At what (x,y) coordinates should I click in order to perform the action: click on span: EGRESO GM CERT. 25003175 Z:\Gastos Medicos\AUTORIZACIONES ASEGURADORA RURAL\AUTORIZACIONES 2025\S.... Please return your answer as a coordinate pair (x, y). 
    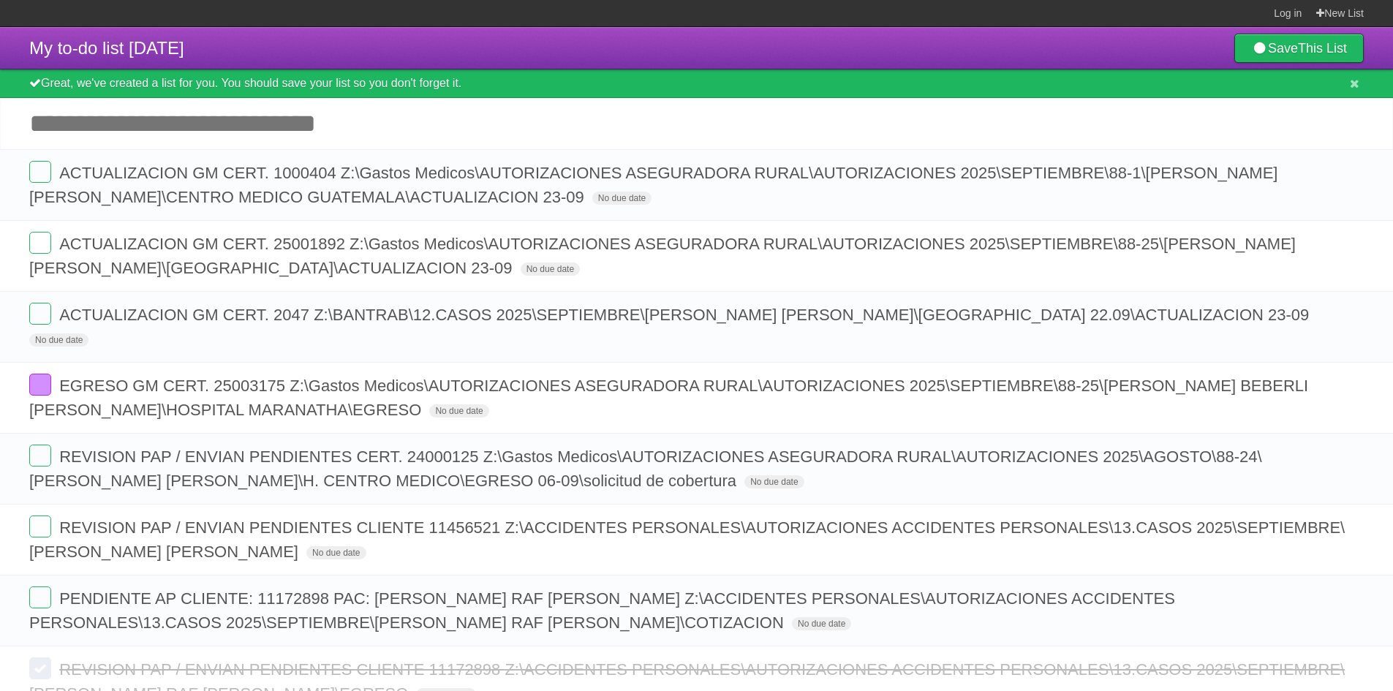
    Looking at the image, I should click on (668, 398).